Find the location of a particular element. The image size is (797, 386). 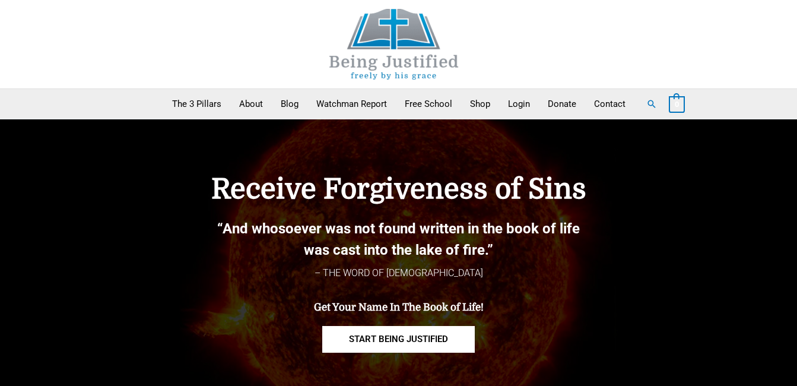

a: Contact is located at coordinates (609, 104).